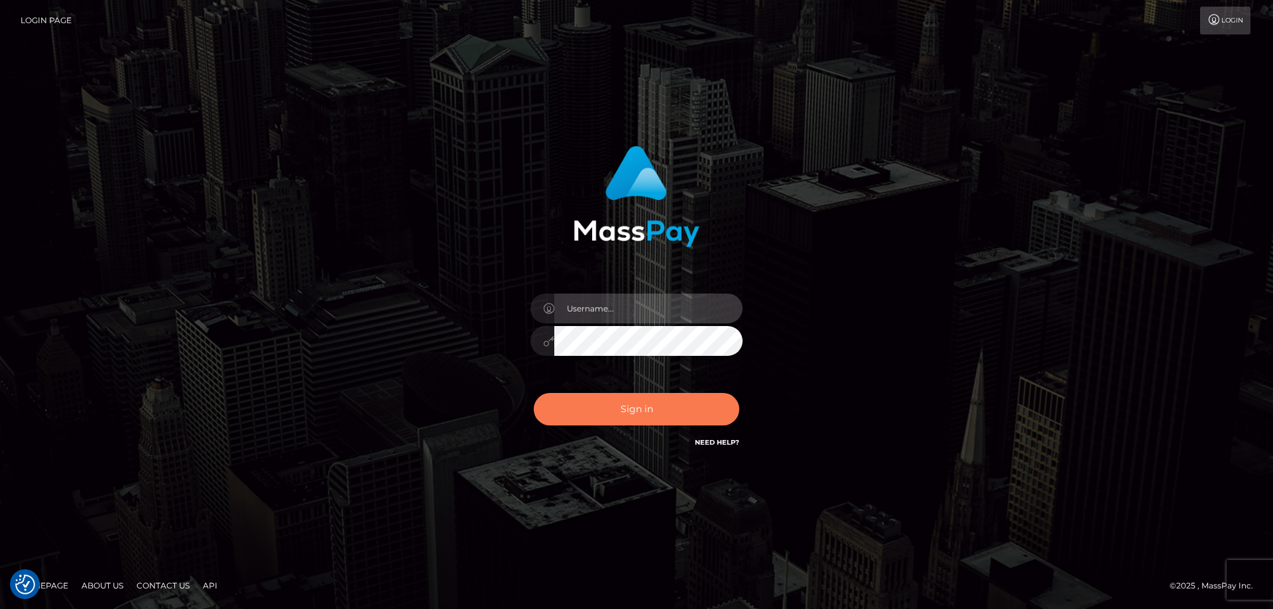 The height and width of the screenshot is (609, 1273). Describe the element at coordinates (102, 585) in the screenshot. I see `a: About Us` at that location.